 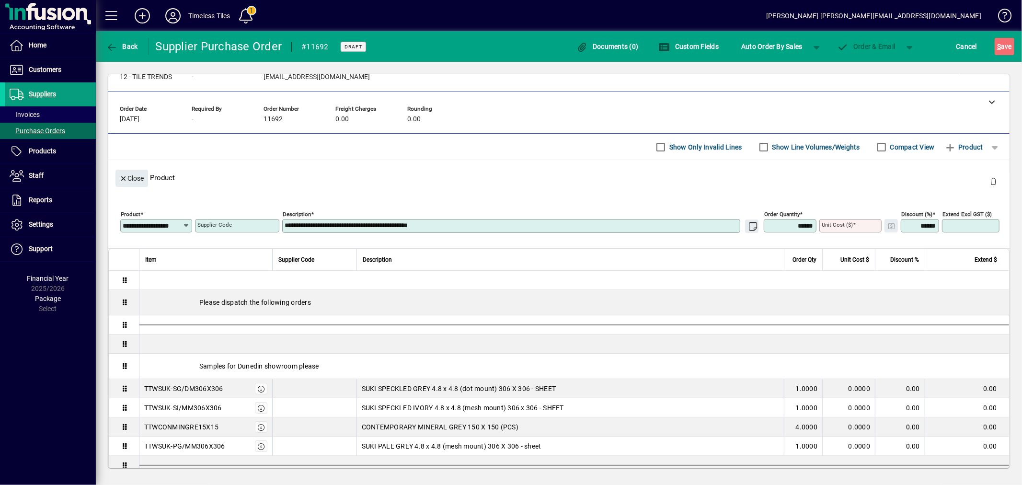 I want to click on td: 4.0000, so click(x=803, y=427).